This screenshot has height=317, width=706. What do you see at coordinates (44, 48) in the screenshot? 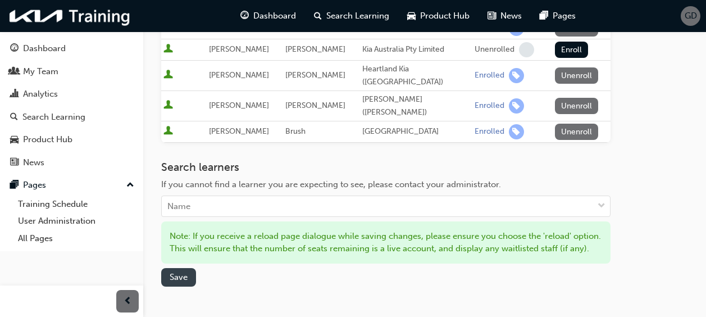
I see `div: Dashboard` at bounding box center [44, 48].